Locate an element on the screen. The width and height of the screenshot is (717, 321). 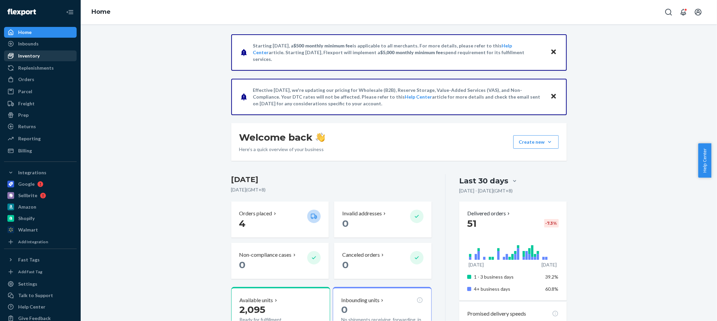
p: 1 - 3 business days is located at coordinates (507, 277).